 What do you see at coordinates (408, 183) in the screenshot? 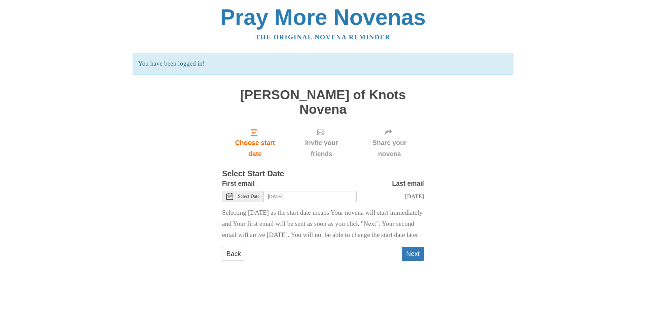
I see `label: Last email` at bounding box center [408, 183].